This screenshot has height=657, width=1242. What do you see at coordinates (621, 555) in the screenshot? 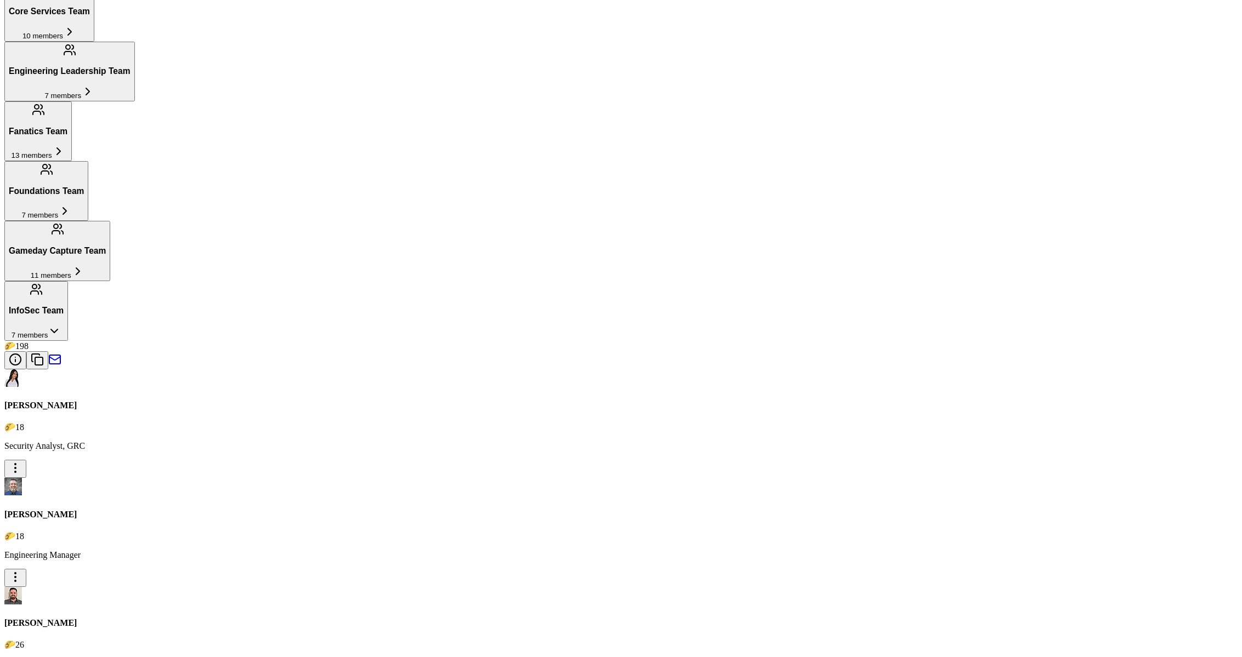
I see `p: Engineering Manager` at bounding box center [621, 555].